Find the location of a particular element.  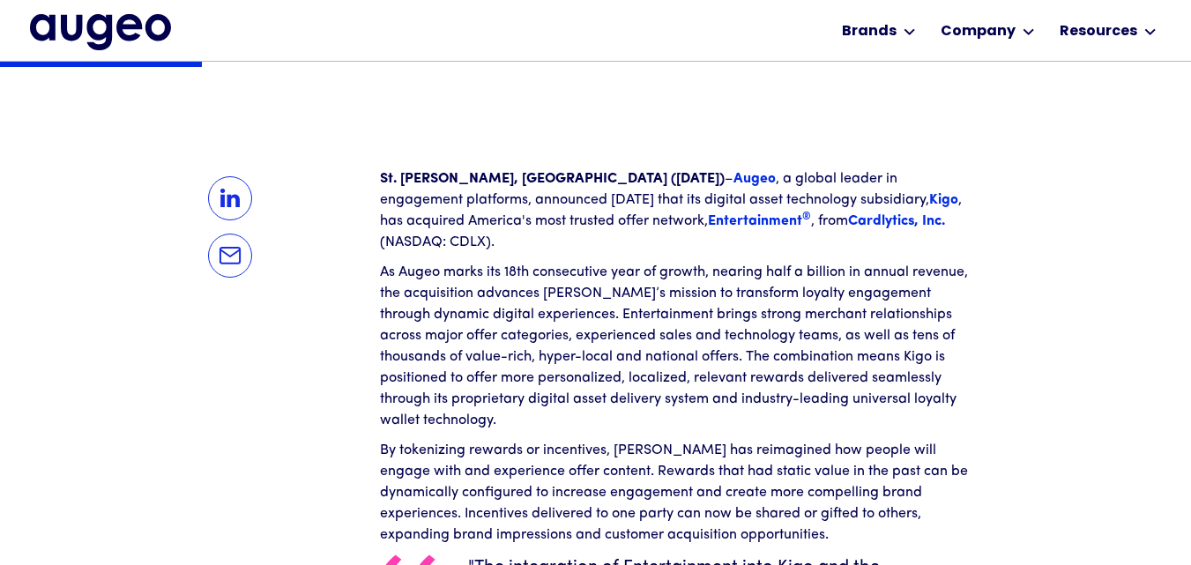

img: Augeo's full logo in midnight blue. is located at coordinates (100, 32).